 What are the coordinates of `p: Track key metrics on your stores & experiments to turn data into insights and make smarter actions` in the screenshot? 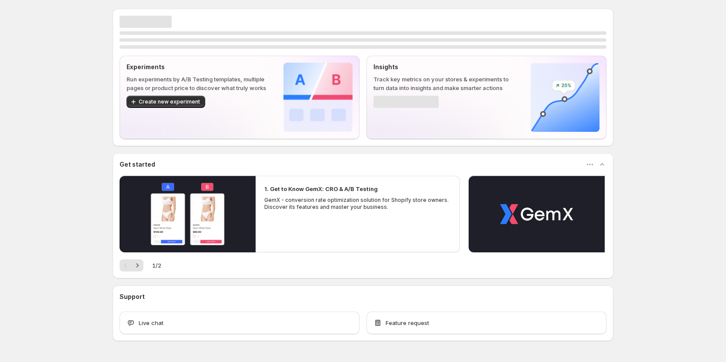 It's located at (445, 83).